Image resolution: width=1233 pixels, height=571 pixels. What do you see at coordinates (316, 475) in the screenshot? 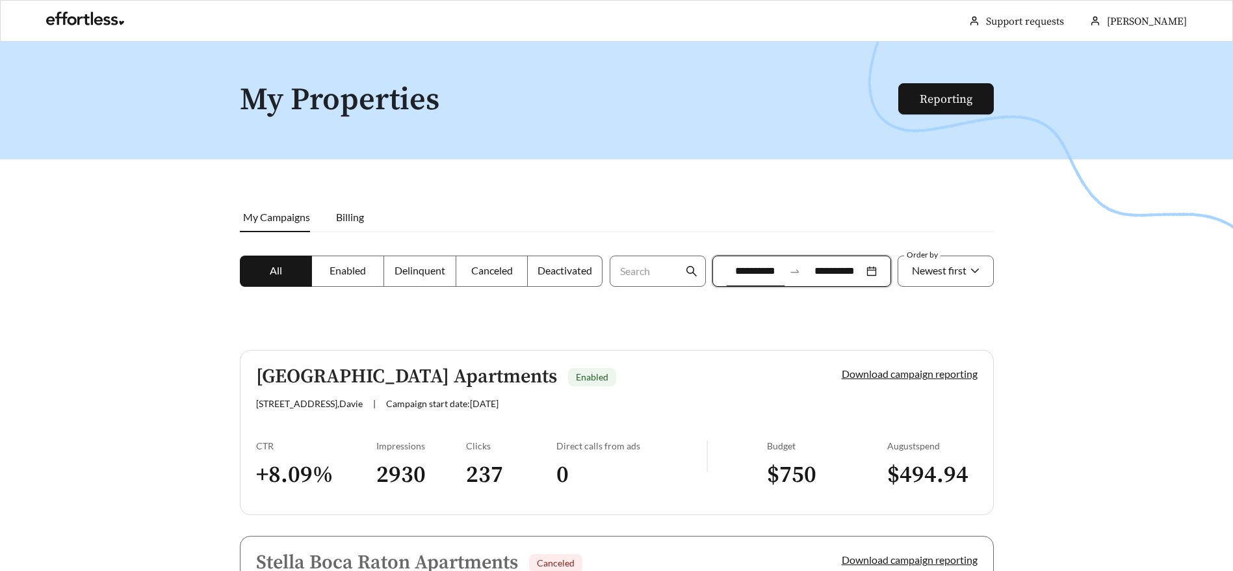
I see `h3: + 8.09 %` at bounding box center [316, 475].